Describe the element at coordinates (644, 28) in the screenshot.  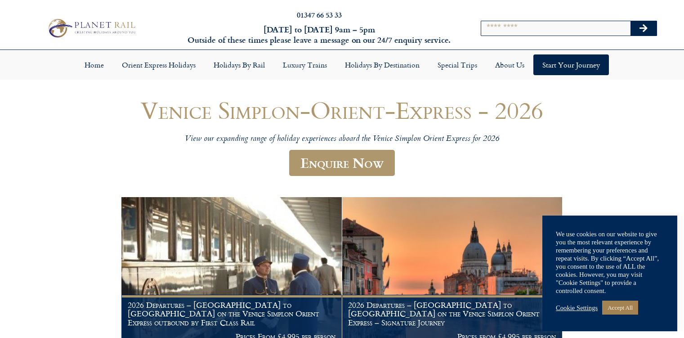
I see `button: Search` at that location.